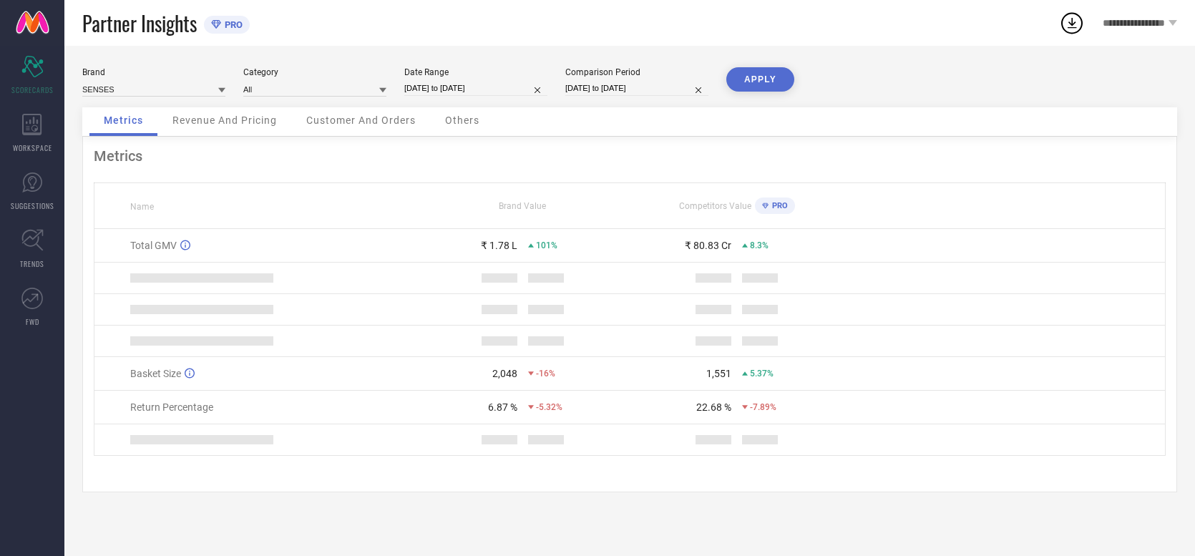  I want to click on span: WORKSPACE, so click(32, 147).